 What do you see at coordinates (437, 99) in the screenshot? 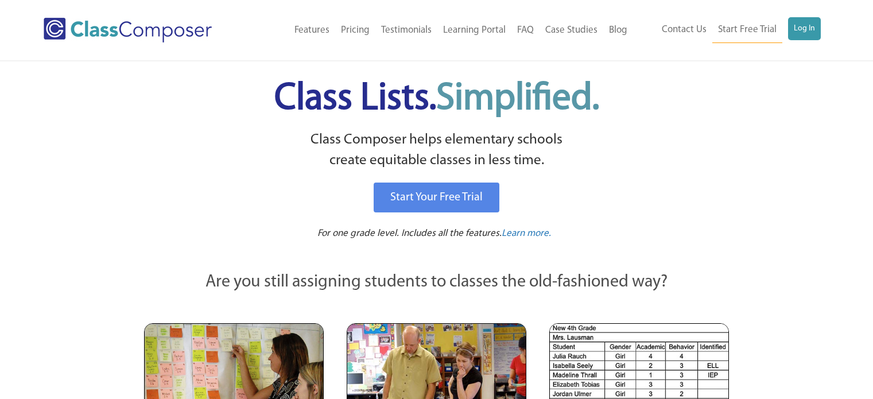
I see `span: Class Lists.` at bounding box center [437, 99].